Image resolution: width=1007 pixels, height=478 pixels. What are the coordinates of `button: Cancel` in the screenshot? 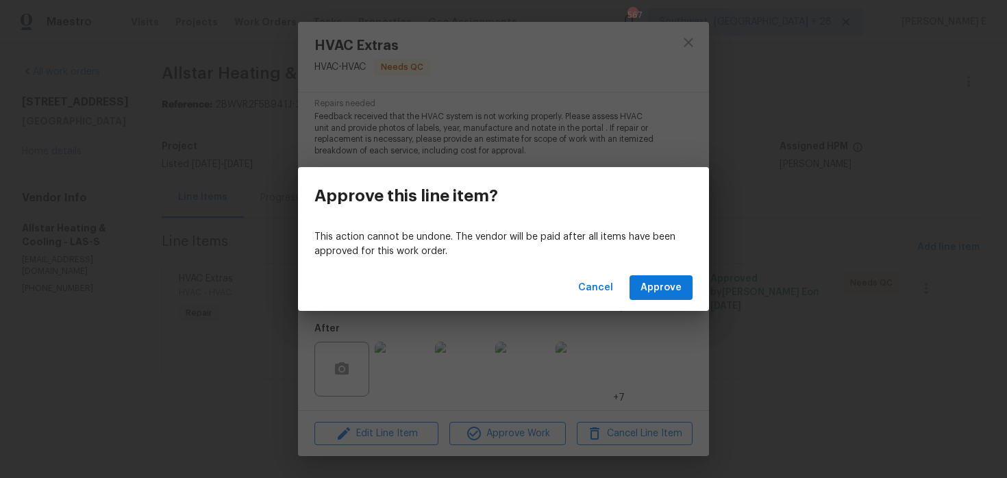 It's located at (595, 288).